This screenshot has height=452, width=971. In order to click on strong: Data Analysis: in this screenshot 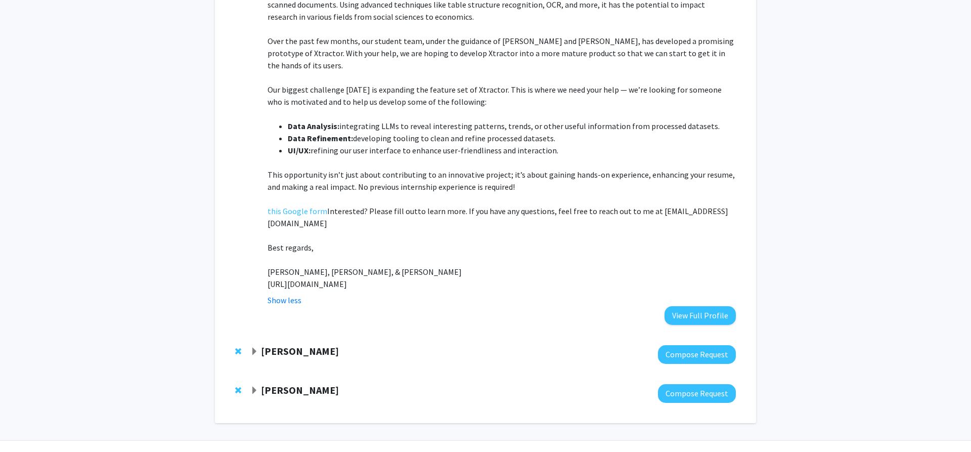, I will do `click(314, 126)`.